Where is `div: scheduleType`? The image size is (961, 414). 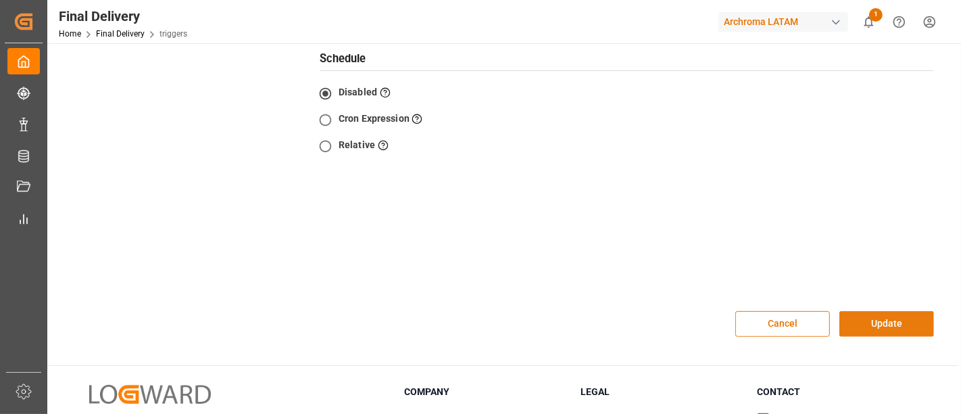
div: scheduleType is located at coordinates (391, 120).